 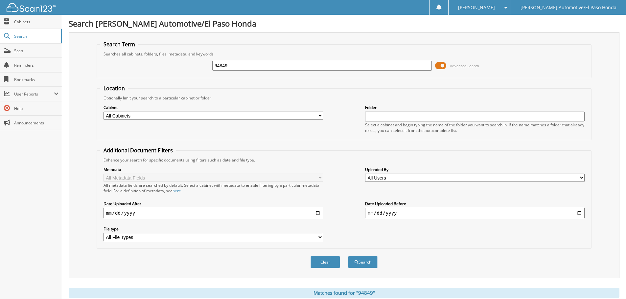 What do you see at coordinates (213, 188) in the screenshot?
I see `div: All metadata fields are searched by default. Select a cabinet with metadata to enable filtering b...` at bounding box center [213, 188].